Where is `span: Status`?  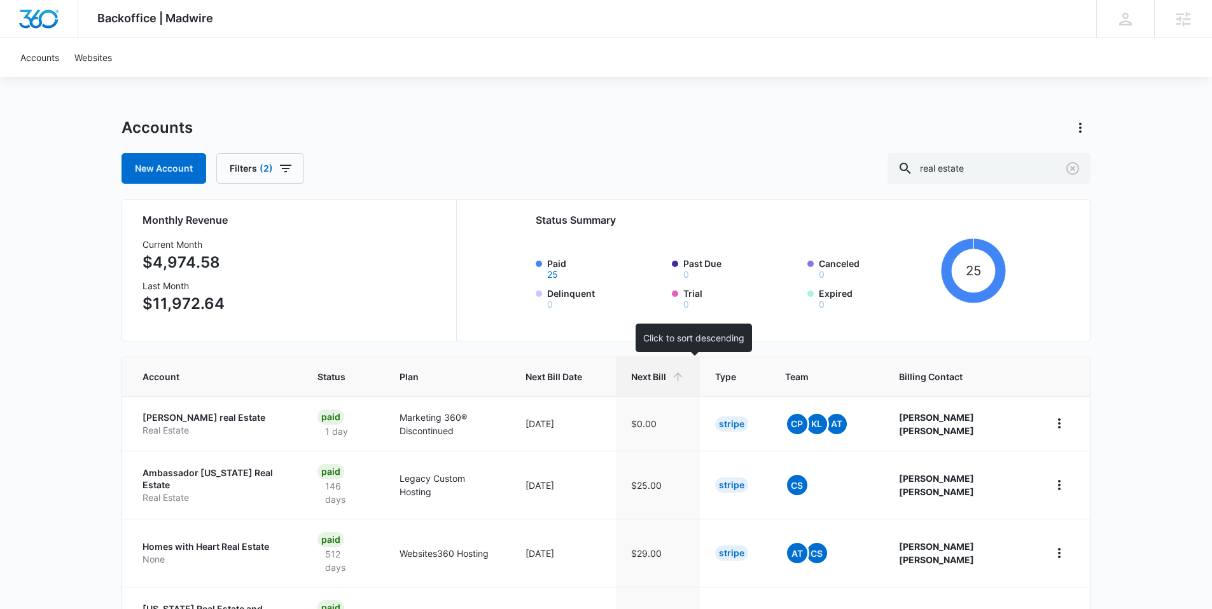
span: Status is located at coordinates (334, 377).